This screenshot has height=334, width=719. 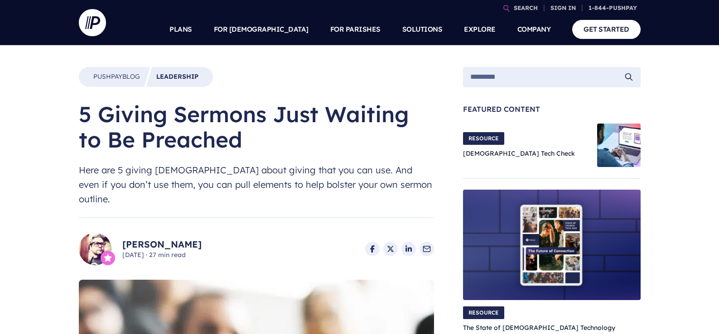 I want to click on img: Jayson D. Bradley, so click(x=95, y=249).